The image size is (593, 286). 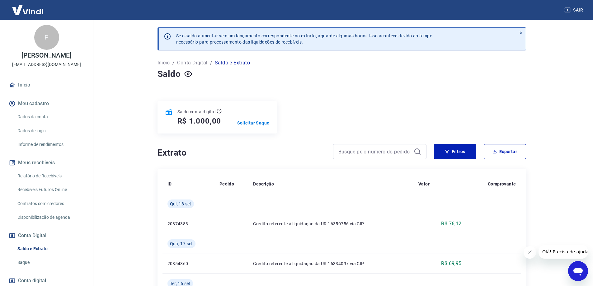 What do you see at coordinates (188, 264) in the screenshot?
I see `p: 20854860` at bounding box center [188, 264].